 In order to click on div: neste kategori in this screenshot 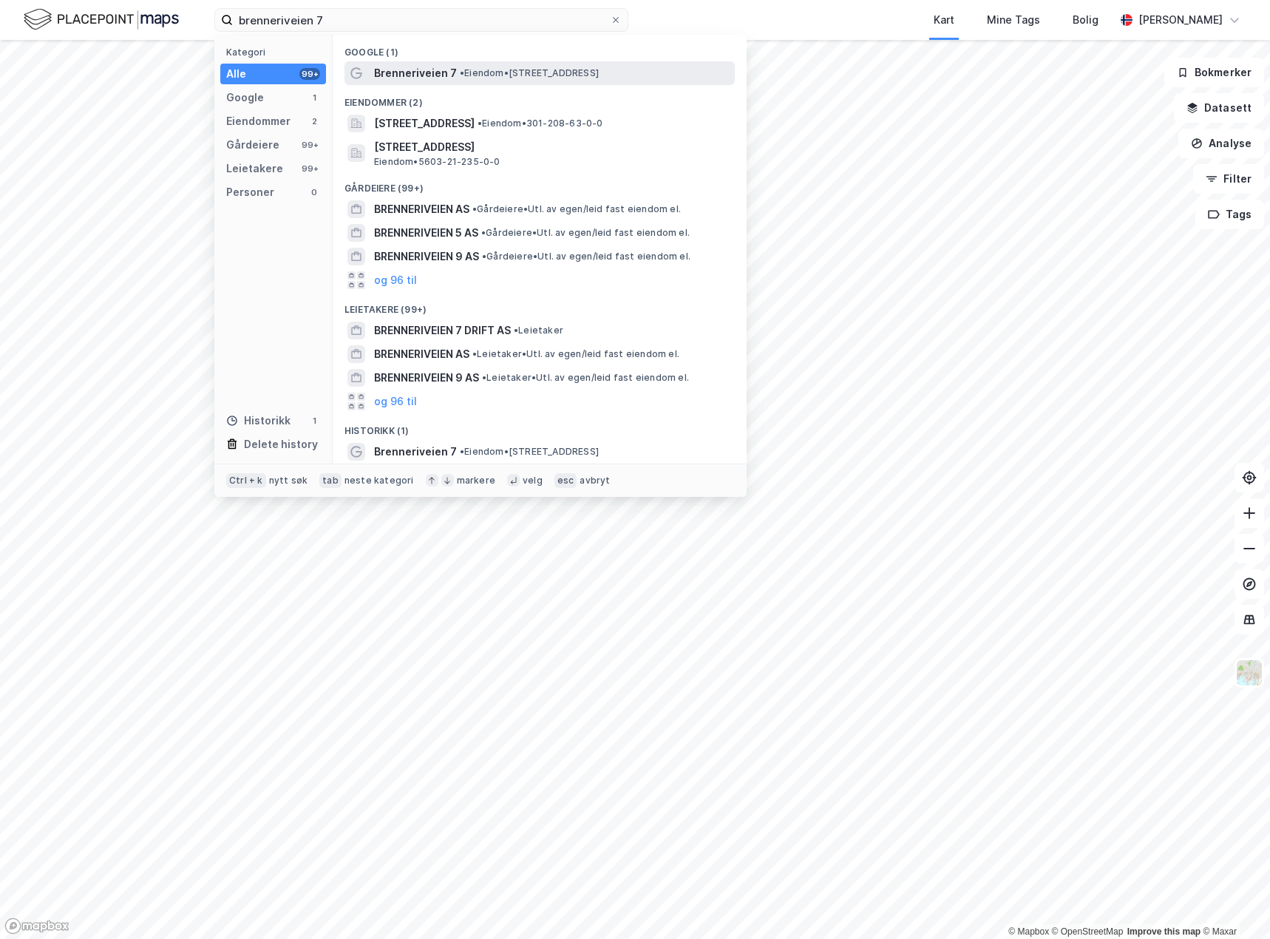, I will do `click(379, 481)`.